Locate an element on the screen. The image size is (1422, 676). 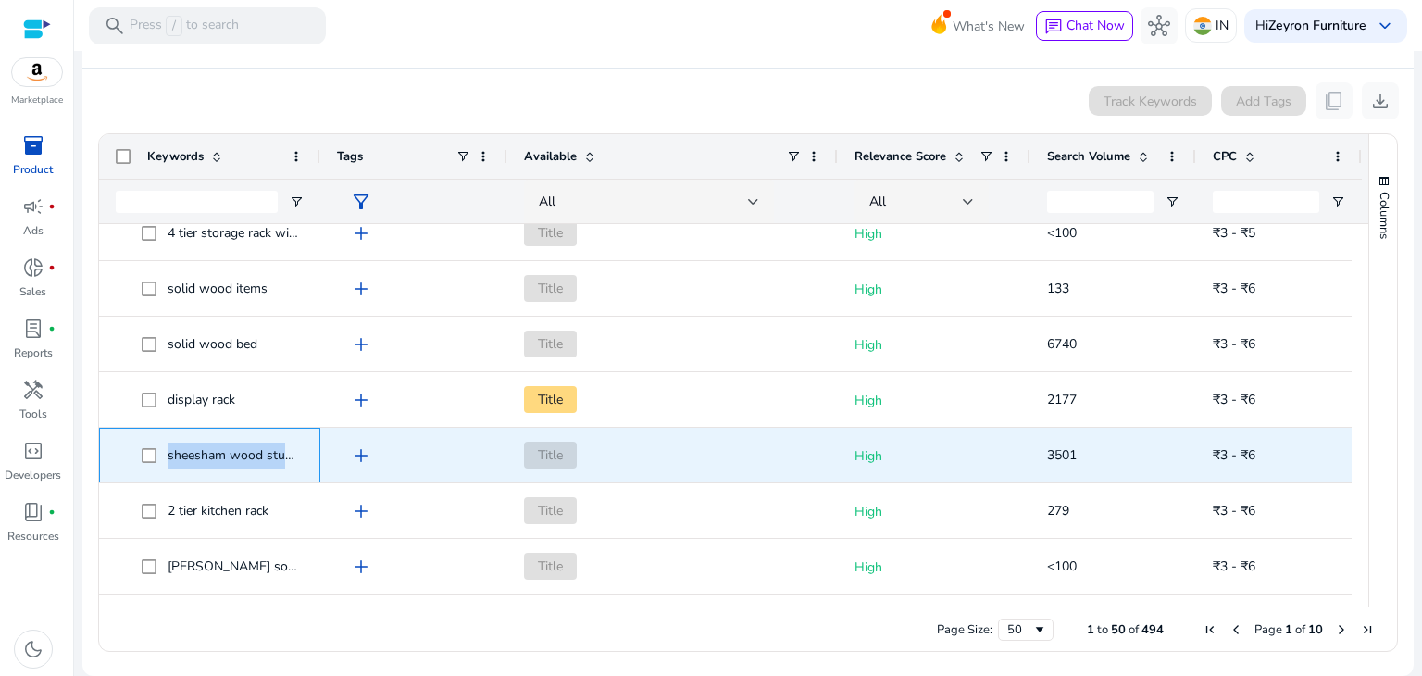
span: lab_profile is located at coordinates (33, 329).